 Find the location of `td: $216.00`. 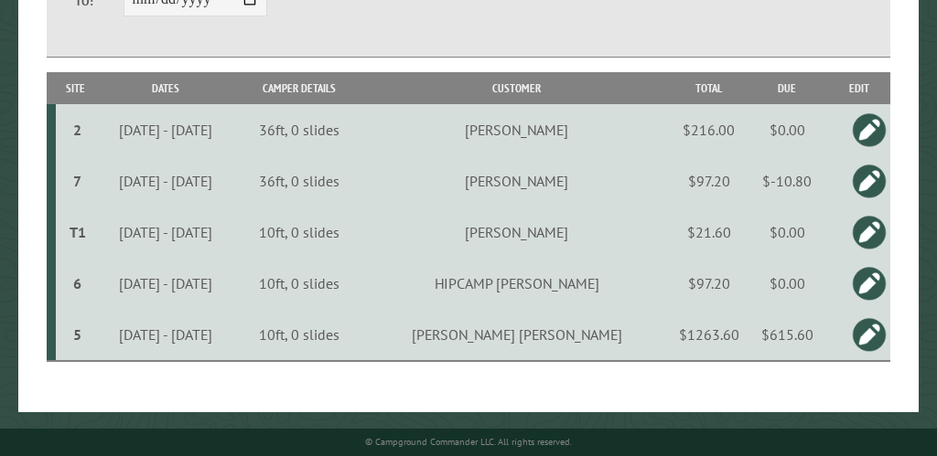

td: $216.00 is located at coordinates (709, 130).